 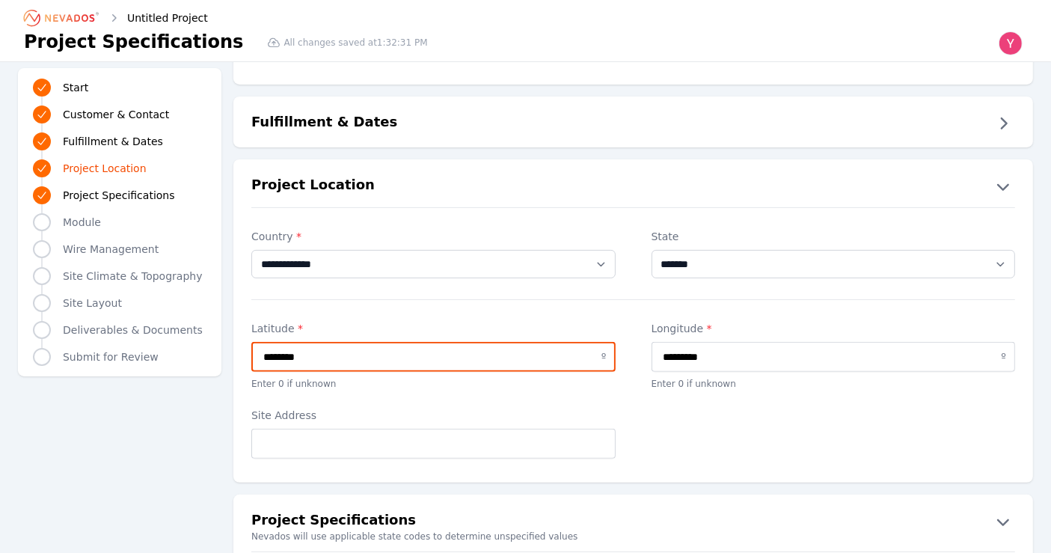 I want to click on span: Deliverables & Documents, so click(x=132, y=330).